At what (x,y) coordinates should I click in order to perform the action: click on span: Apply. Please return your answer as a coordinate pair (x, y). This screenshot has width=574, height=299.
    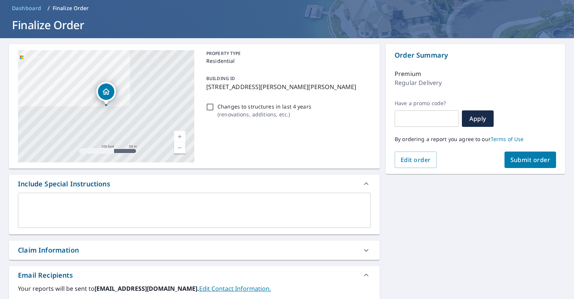
    Looking at the image, I should click on (478, 119).